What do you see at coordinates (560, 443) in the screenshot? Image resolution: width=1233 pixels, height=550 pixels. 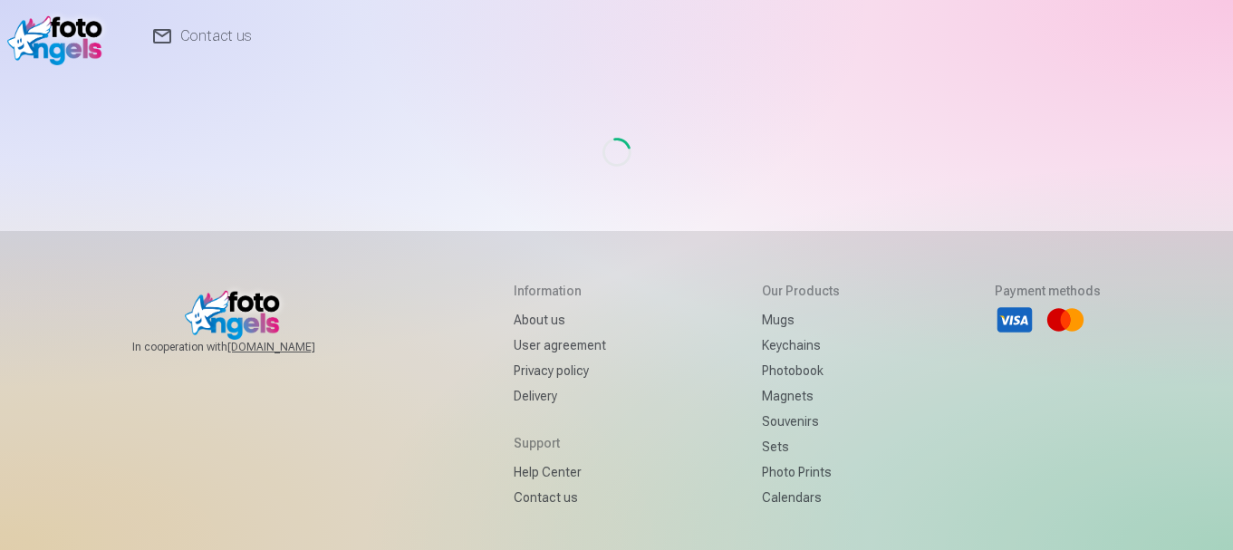 I see `h5: Support` at bounding box center [560, 443].